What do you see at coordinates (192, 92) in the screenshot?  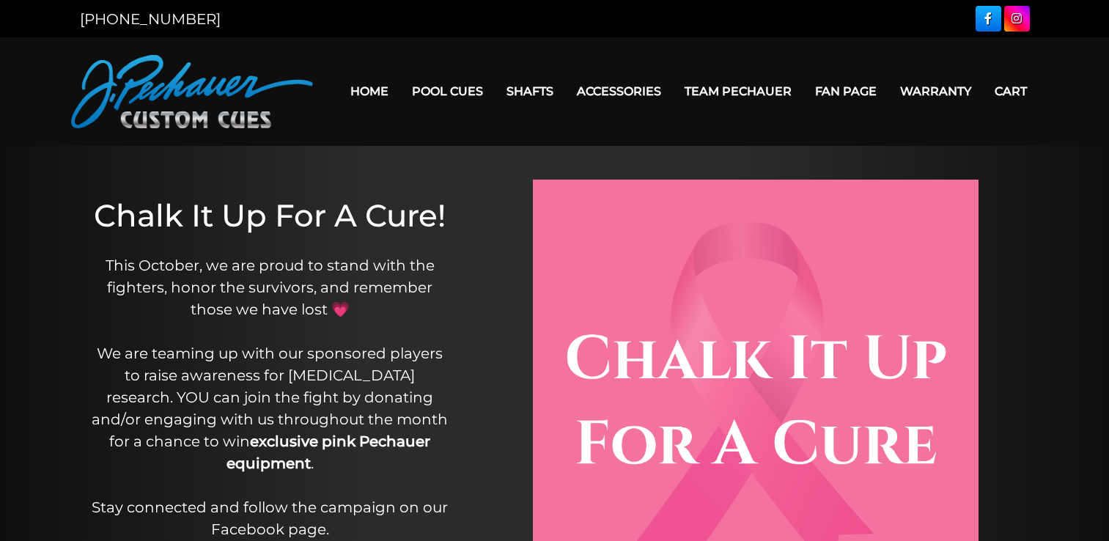 I see `img: Pechauer Custom Cues` at bounding box center [192, 92].